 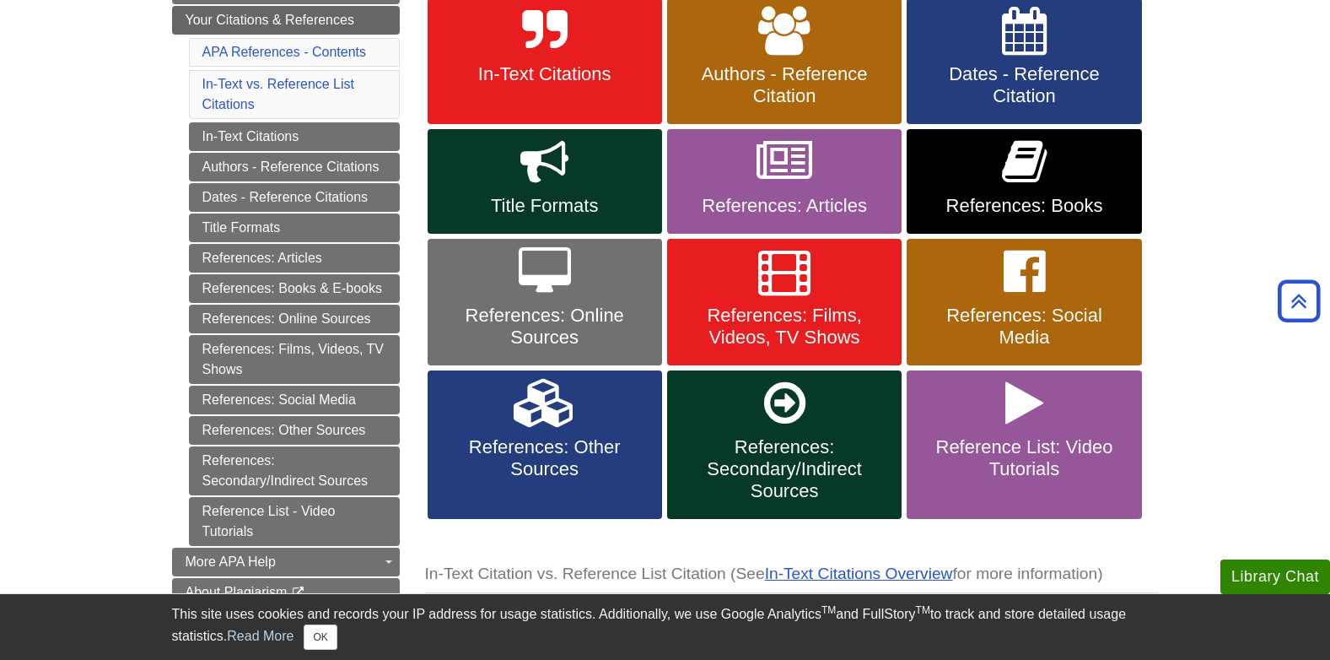 What do you see at coordinates (294, 521) in the screenshot?
I see `a: Reference List - Video Tutorials` at bounding box center [294, 521].